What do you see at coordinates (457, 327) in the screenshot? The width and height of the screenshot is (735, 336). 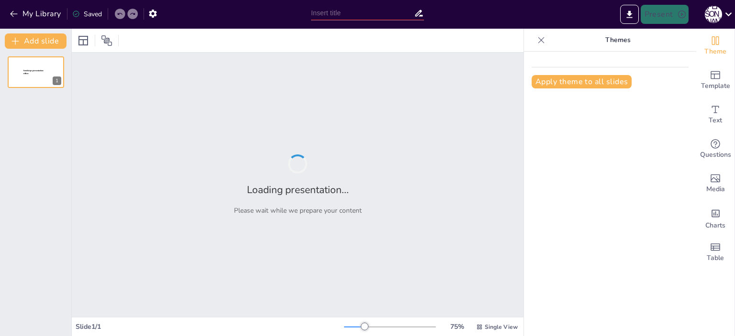 I see `div: 75 %` at bounding box center [457, 327].